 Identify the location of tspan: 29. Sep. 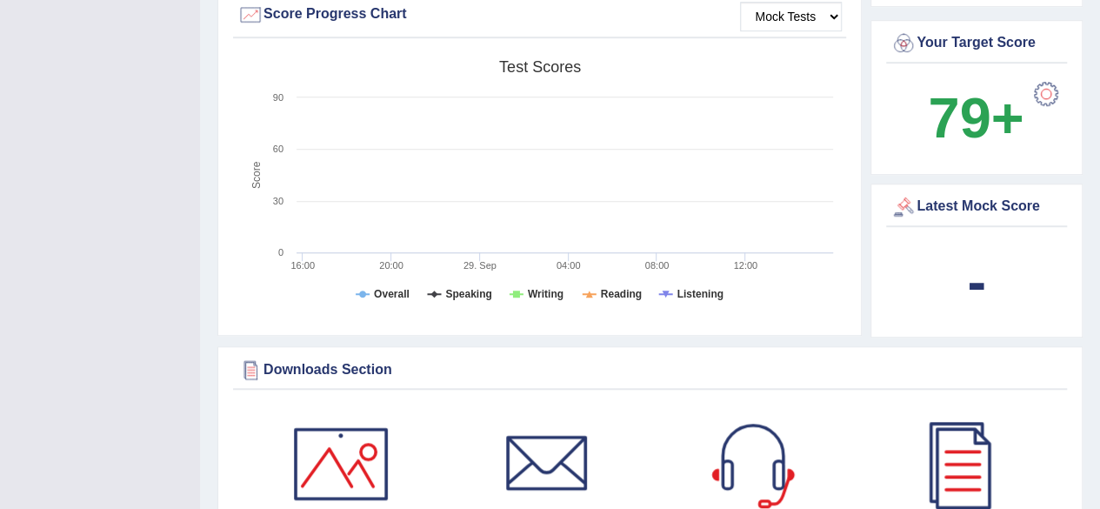
(480, 265).